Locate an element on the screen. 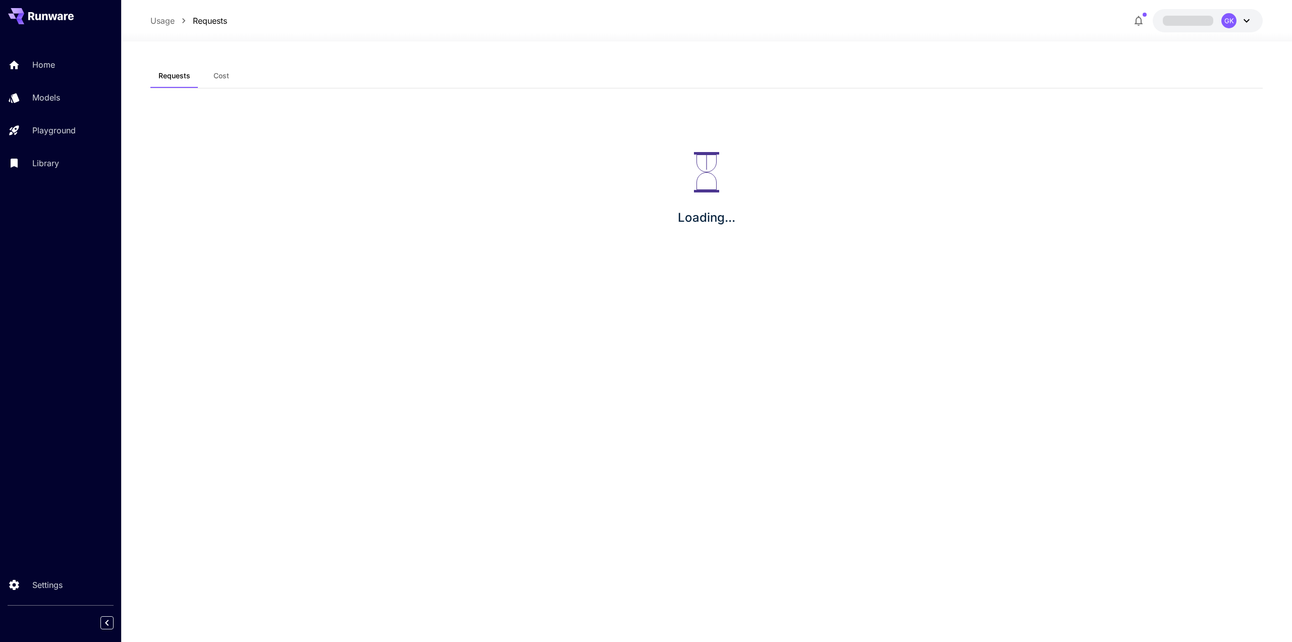 This screenshot has width=1292, height=642. p: Requests is located at coordinates (210, 21).